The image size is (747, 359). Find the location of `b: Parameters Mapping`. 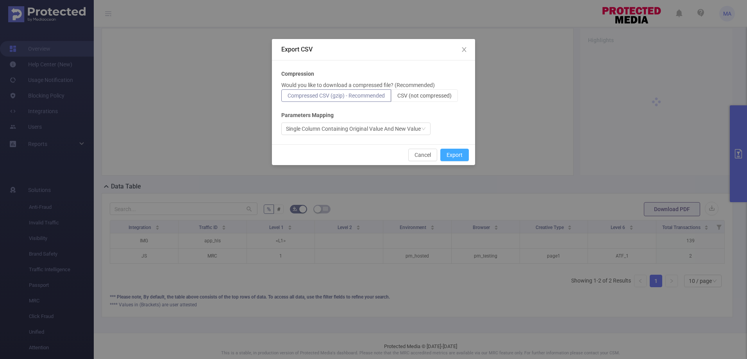

b: Parameters Mapping is located at coordinates (307, 115).